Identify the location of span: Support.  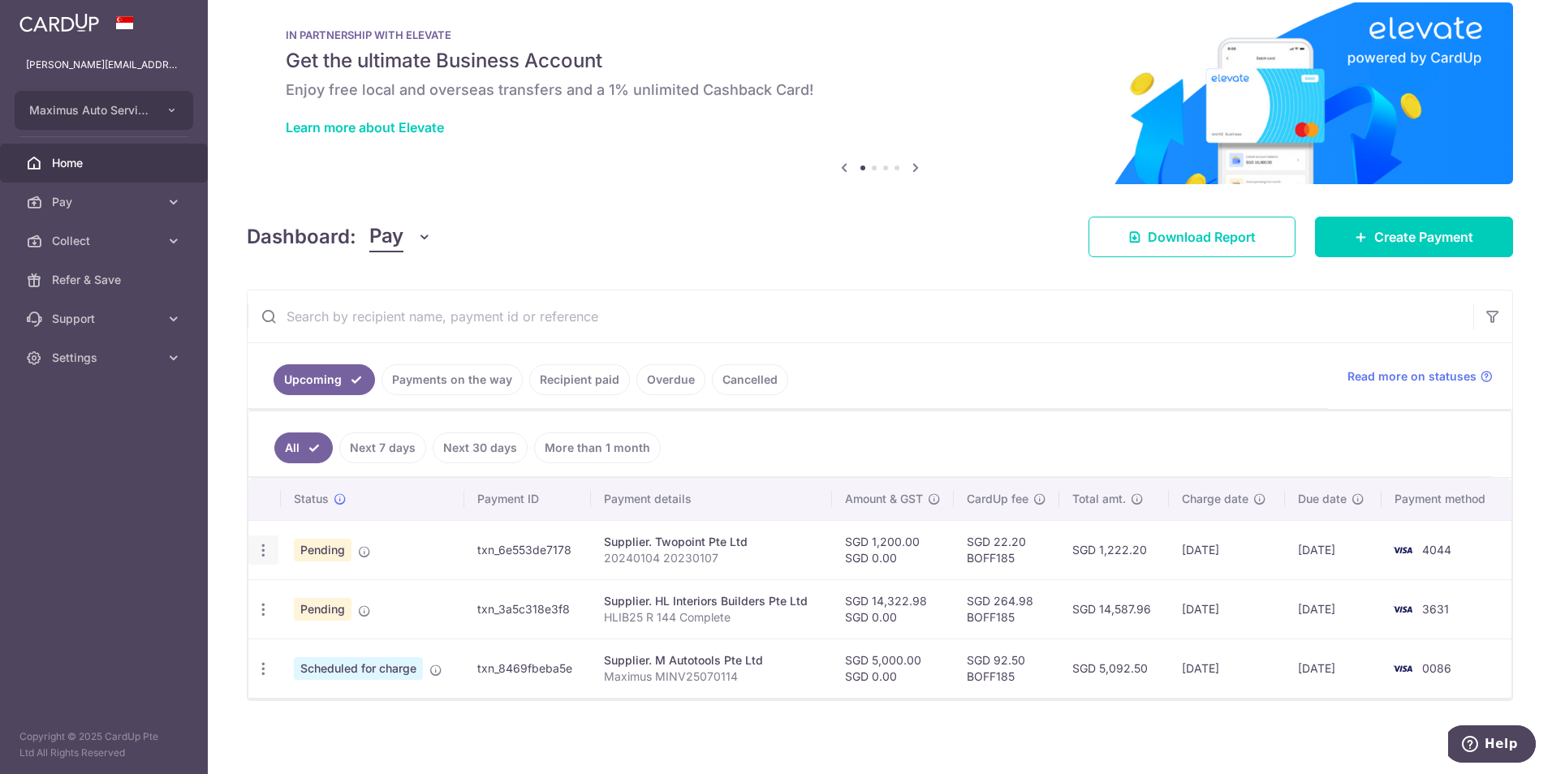
(105, 319).